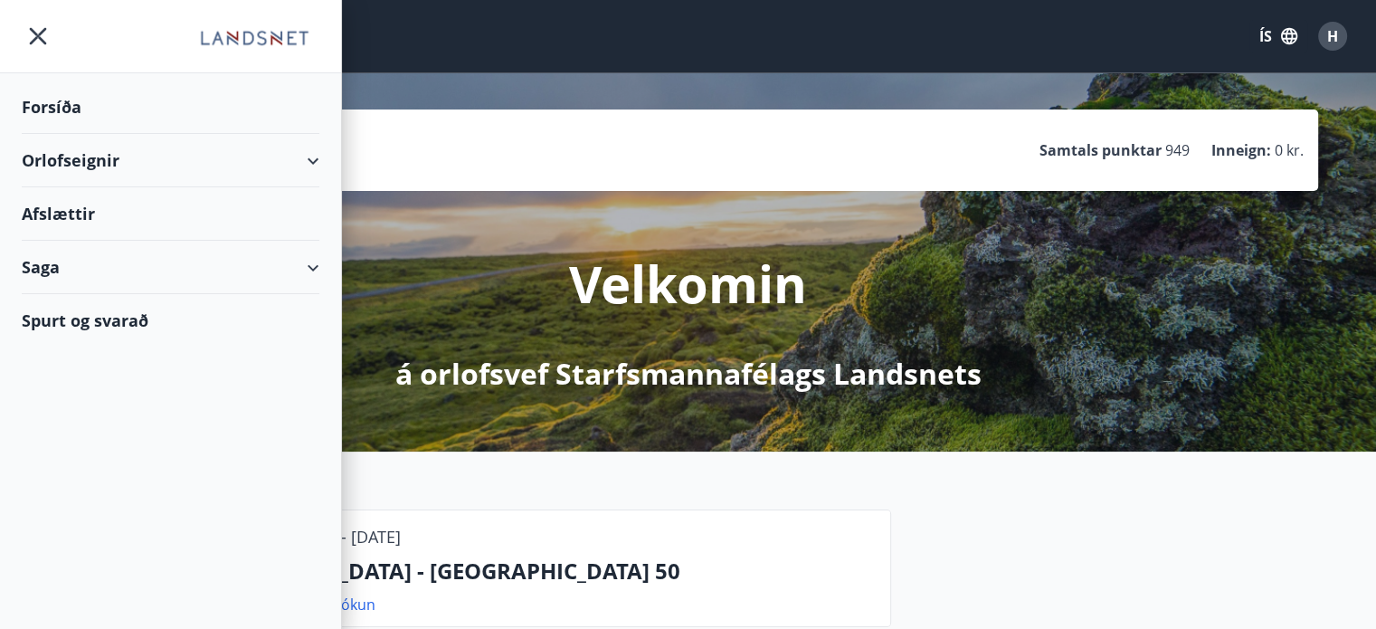 The image size is (1376, 629). What do you see at coordinates (38, 36) in the screenshot?
I see `button: menu` at bounding box center [38, 36].